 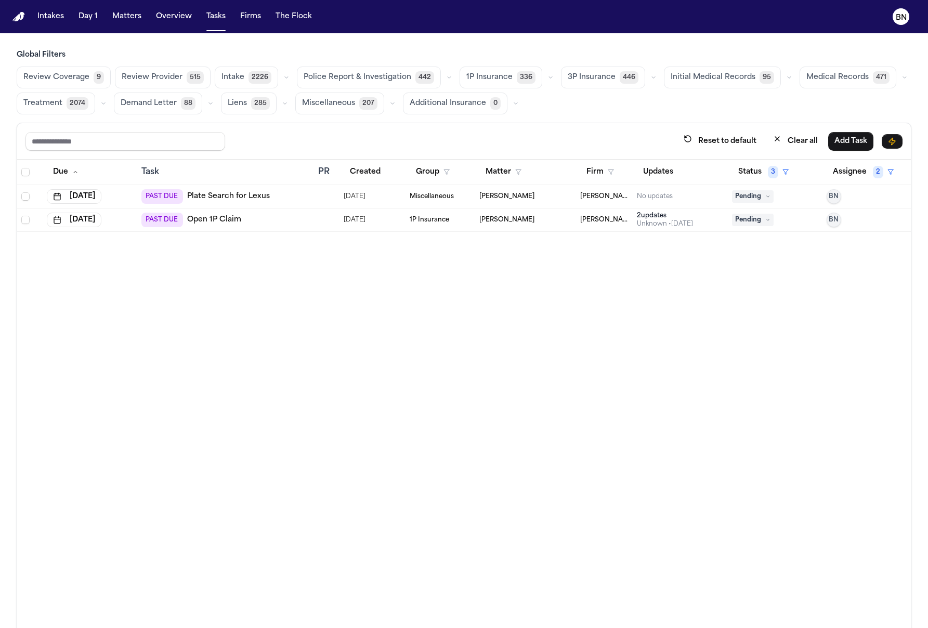 What do you see at coordinates (174, 17) in the screenshot?
I see `a: Overview` at bounding box center [174, 17].